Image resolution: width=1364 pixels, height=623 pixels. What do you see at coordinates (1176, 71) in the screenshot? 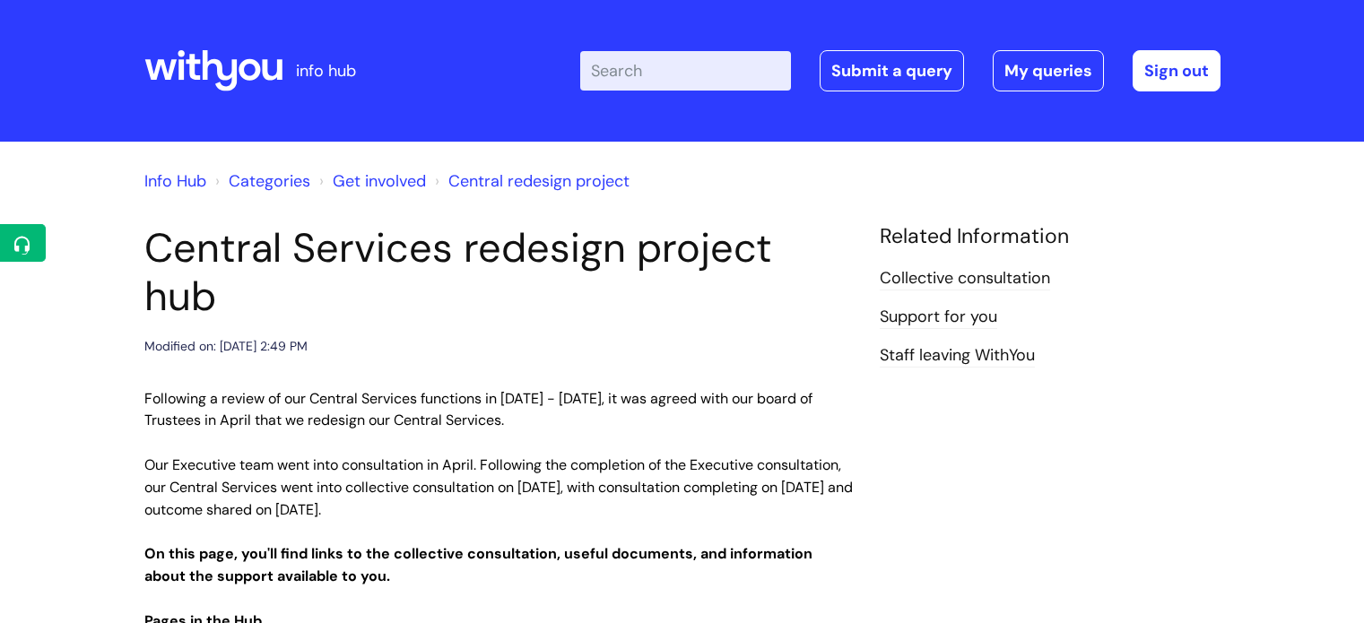
I see `a: Sign out` at bounding box center [1176, 71].